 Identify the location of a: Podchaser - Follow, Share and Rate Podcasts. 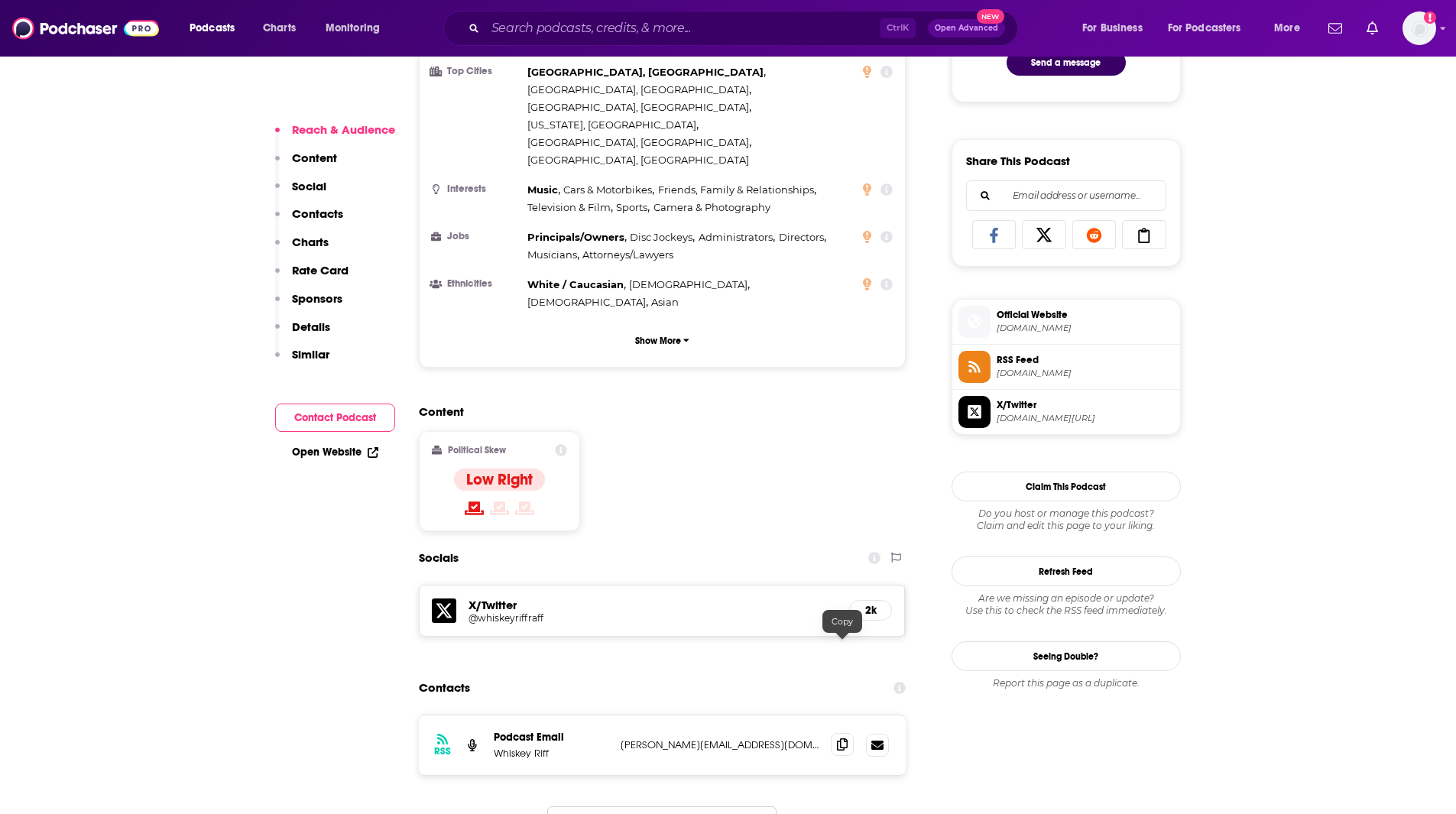
(85, 28).